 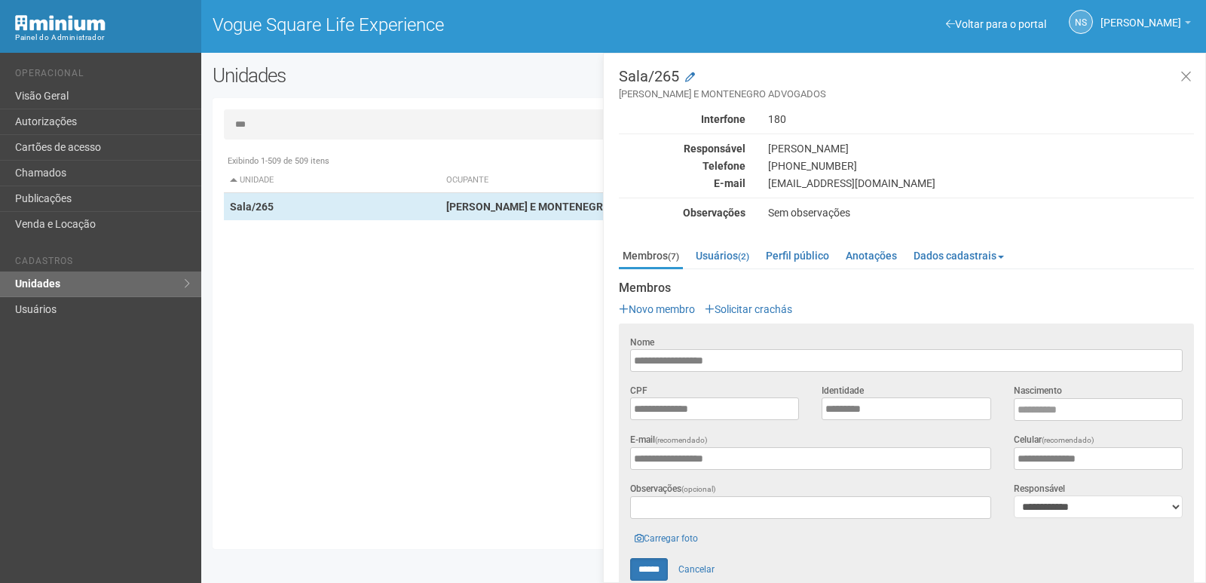 I want to click on div: 180, so click(x=980, y=119).